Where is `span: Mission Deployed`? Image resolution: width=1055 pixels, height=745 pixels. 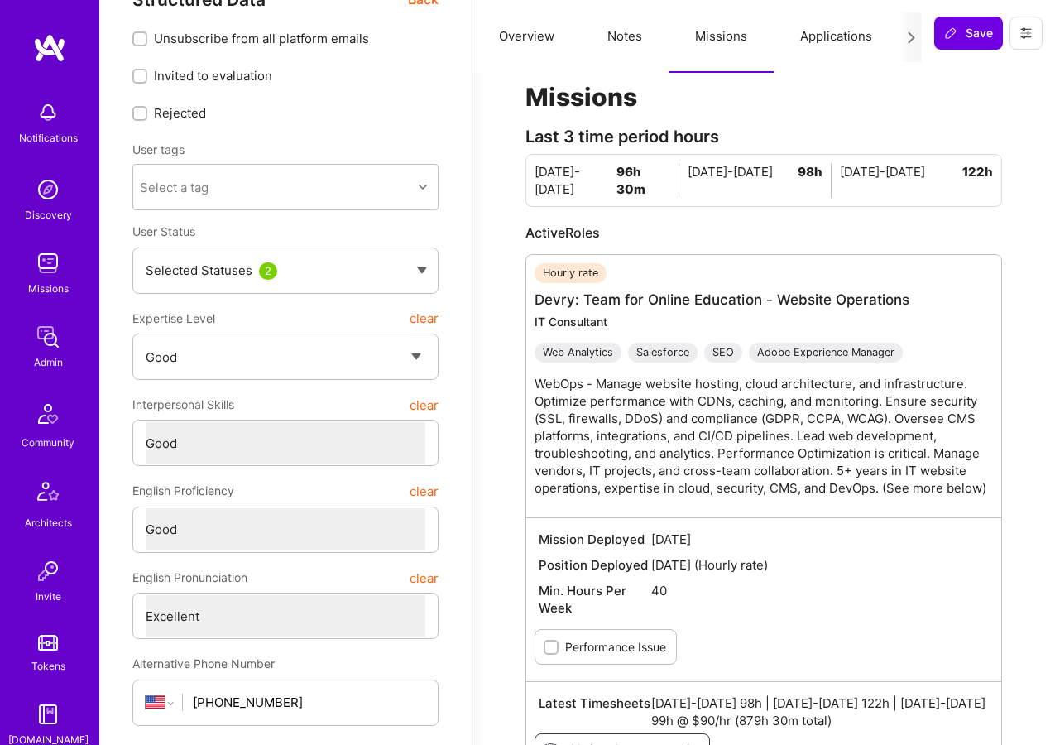 span: Mission Deployed is located at coordinates (595, 539).